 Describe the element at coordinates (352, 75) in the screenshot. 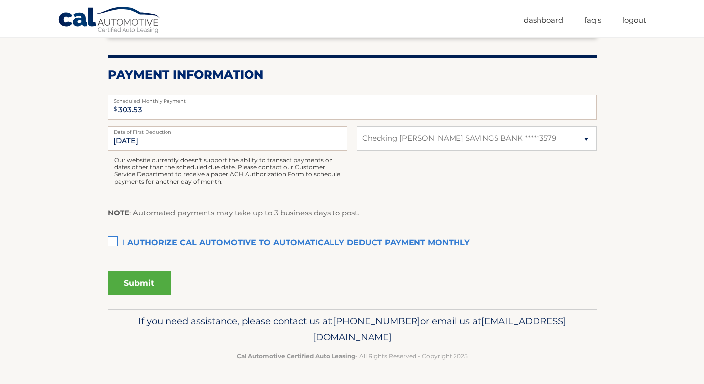

I see `h2: Payment Information` at that location.